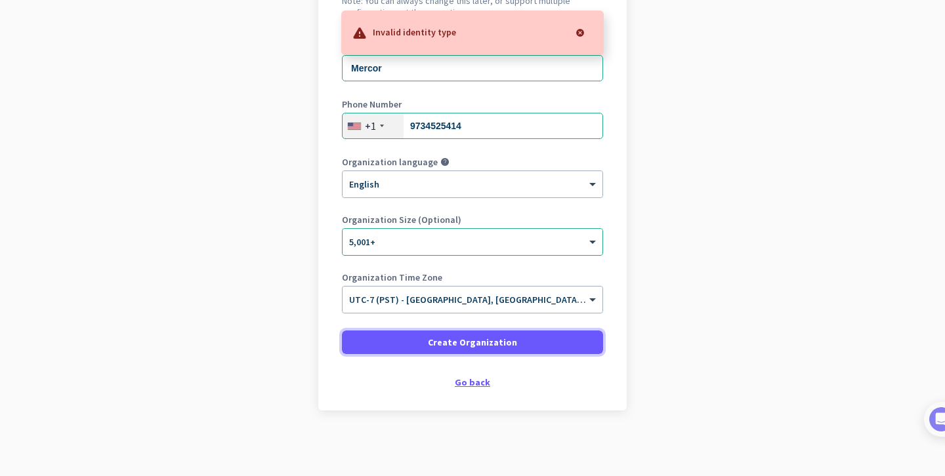 The image size is (945, 476). What do you see at coordinates (472, 126) in the screenshot?
I see `input: 201-555-0123` at bounding box center [472, 126].